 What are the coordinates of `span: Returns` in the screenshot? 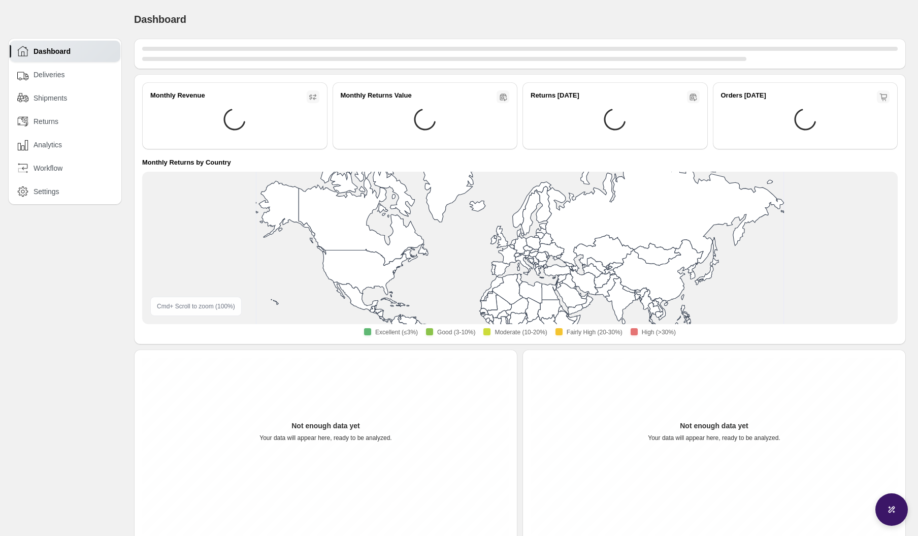 It's located at (46, 121).